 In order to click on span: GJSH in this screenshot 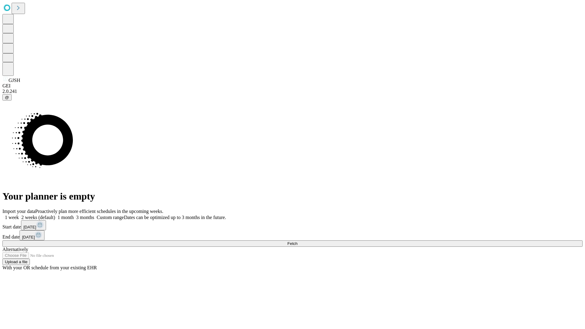, I will do `click(14, 80)`.